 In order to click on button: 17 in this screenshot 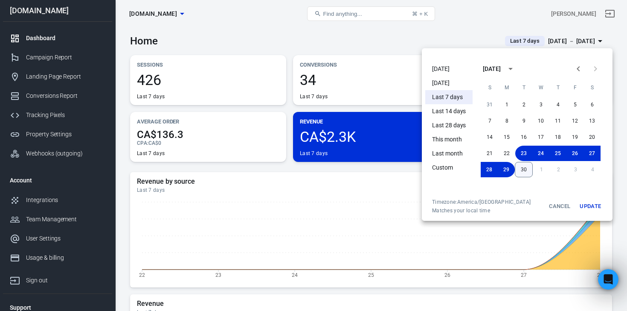, I will do `click(541, 137)`.